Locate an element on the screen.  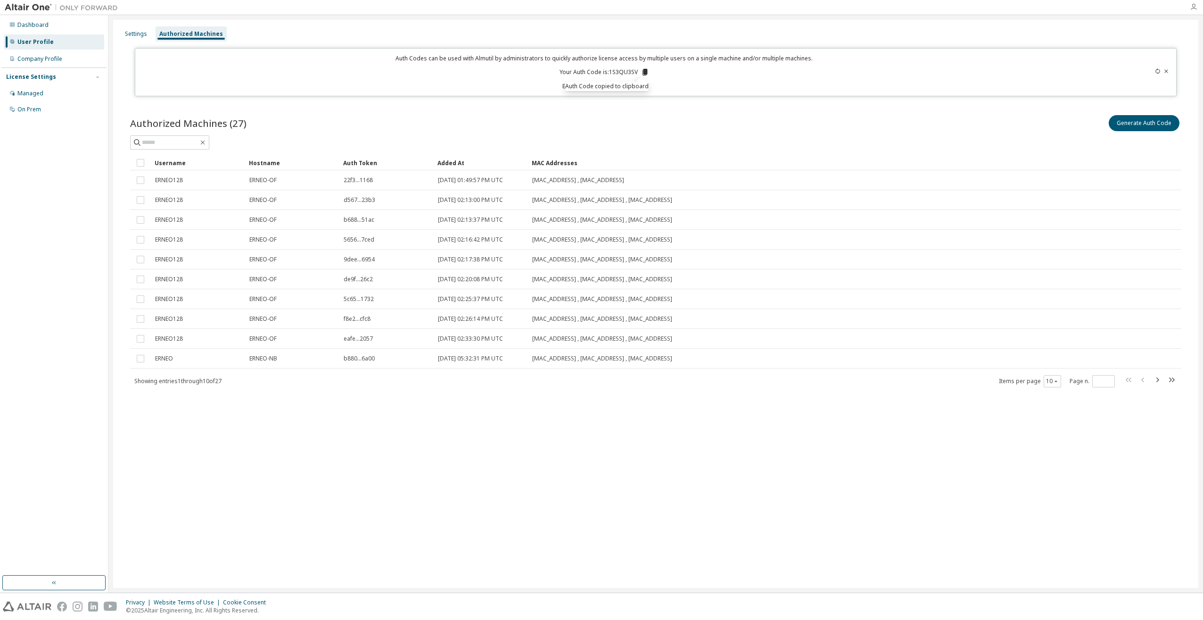
div: Cookie Consent is located at coordinates (247, 602).